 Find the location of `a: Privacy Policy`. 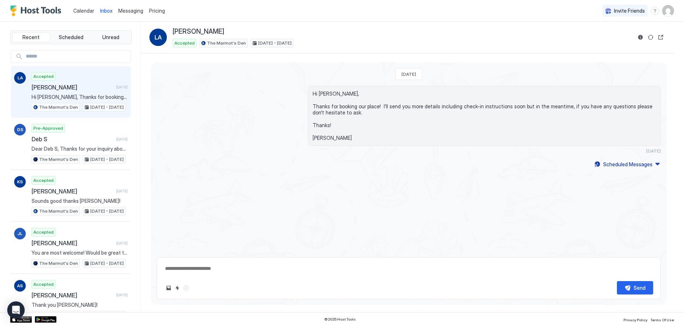

a: Privacy Policy is located at coordinates (635, 320).